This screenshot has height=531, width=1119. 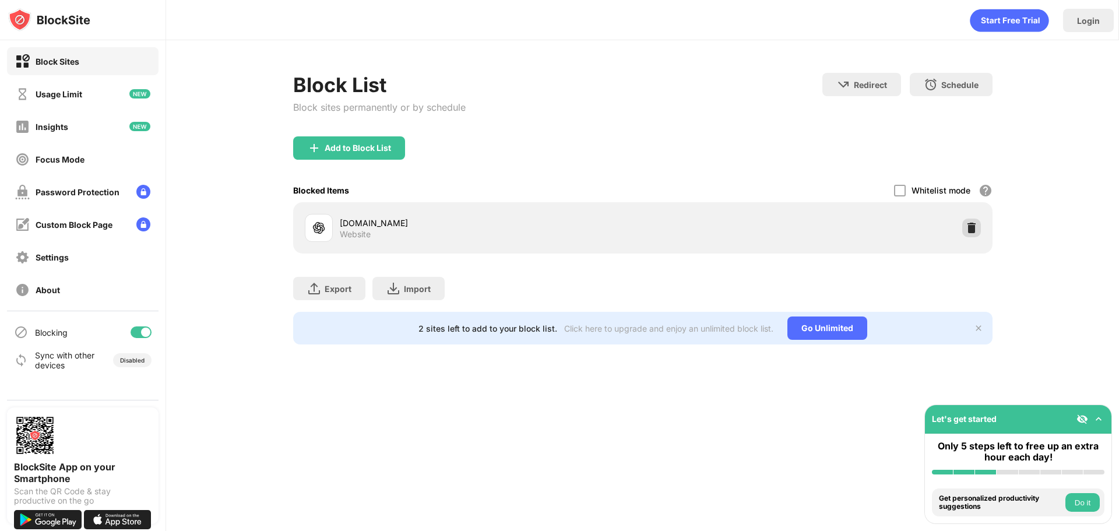 I want to click on img: password-protection-off.svg, so click(x=22, y=192).